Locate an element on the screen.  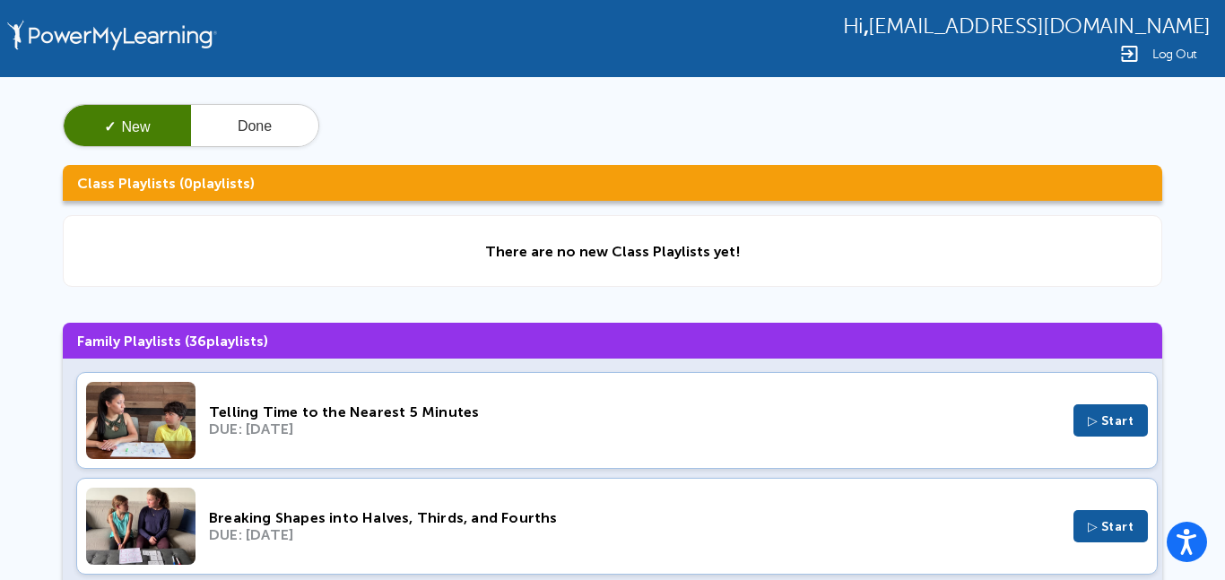
span: 36 is located at coordinates (197, 341).